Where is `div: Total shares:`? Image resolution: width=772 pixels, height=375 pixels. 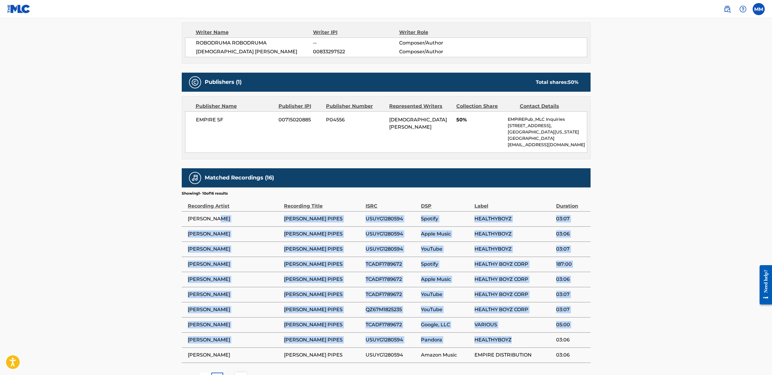 div: Total shares: is located at coordinates (557, 82).